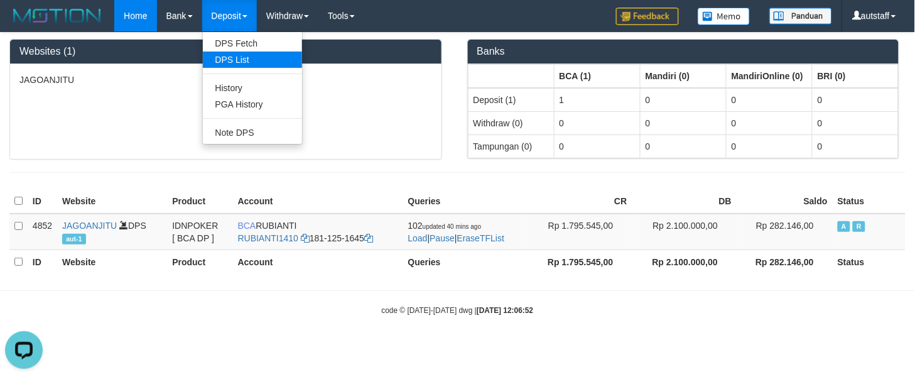  What do you see at coordinates (801, 16) in the screenshot?
I see `img: panduan.png` at bounding box center [801, 16].